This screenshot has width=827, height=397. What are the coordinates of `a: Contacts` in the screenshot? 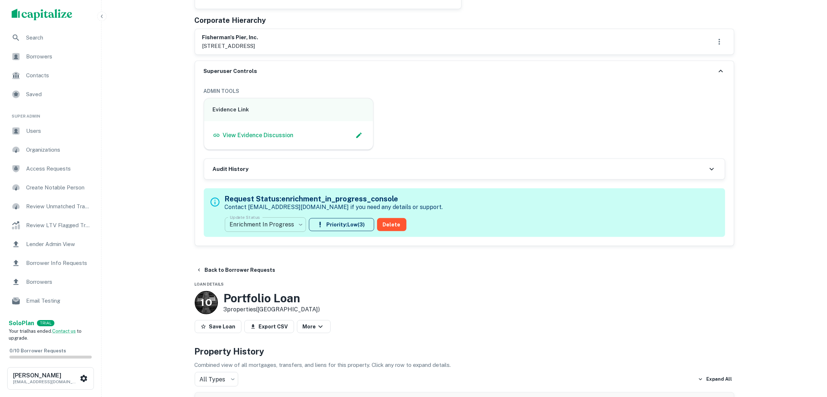 It's located at (50, 75).